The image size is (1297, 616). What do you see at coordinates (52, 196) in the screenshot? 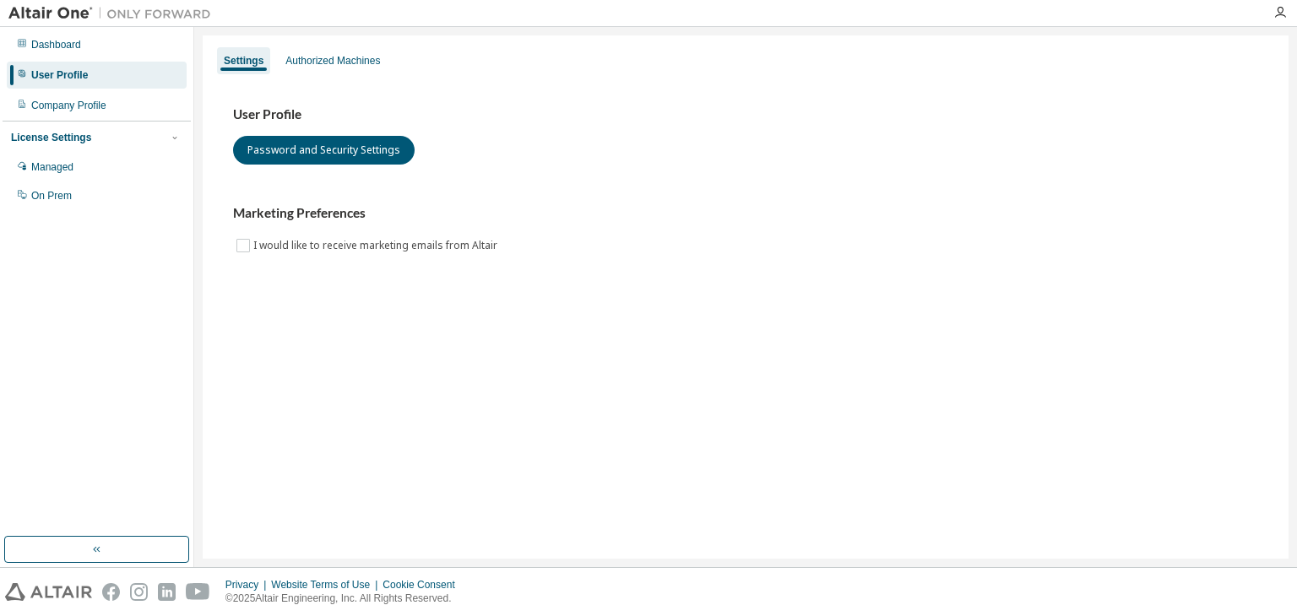
I see `div: On Prem` at bounding box center [52, 196].